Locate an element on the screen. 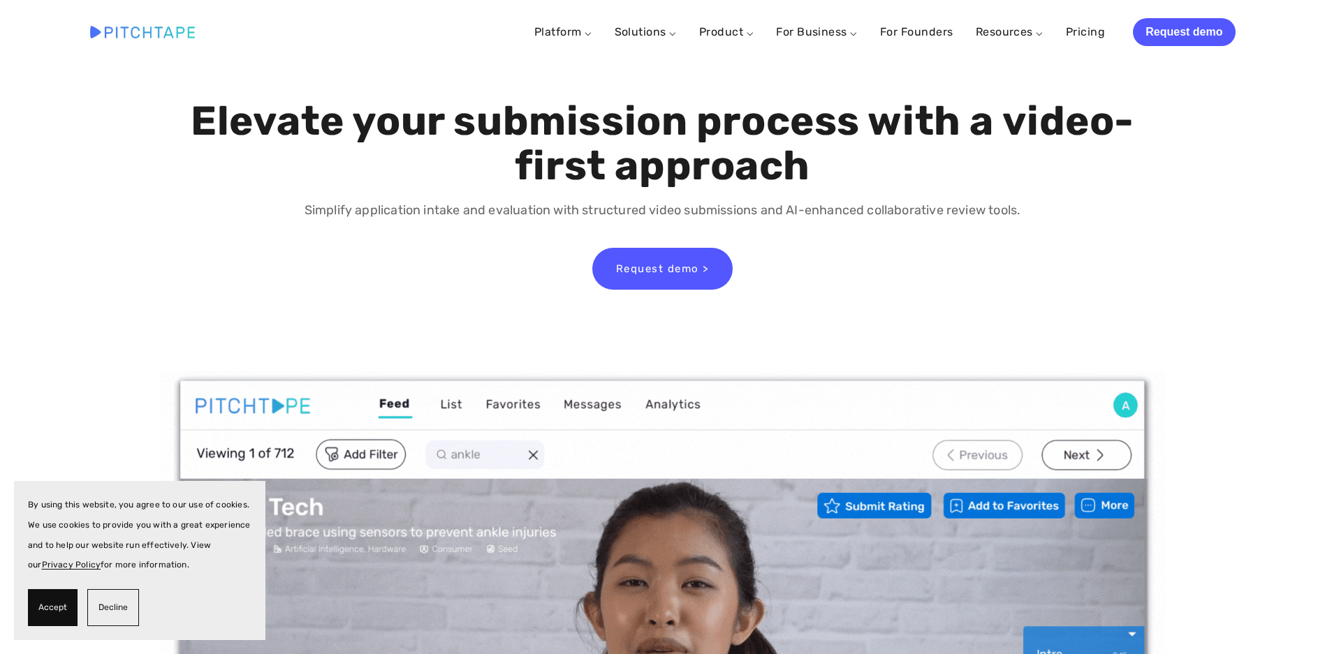 The image size is (1325, 654). a: For Founders is located at coordinates (916, 32).